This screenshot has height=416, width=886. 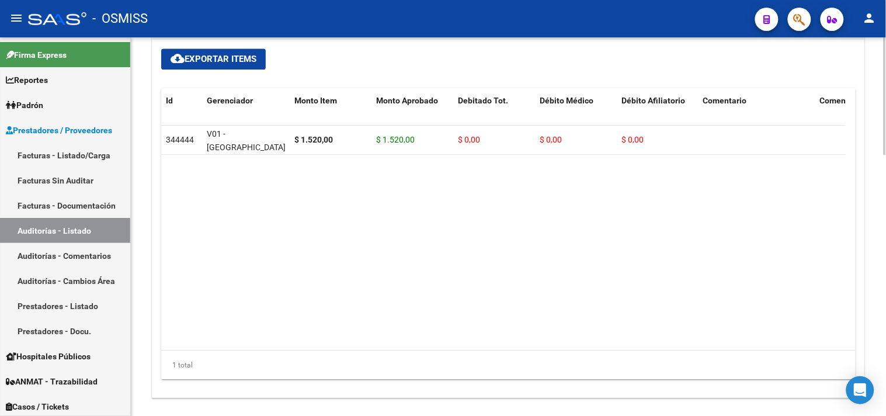 What do you see at coordinates (25, 105) in the screenshot?
I see `span: Padrón` at bounding box center [25, 105].